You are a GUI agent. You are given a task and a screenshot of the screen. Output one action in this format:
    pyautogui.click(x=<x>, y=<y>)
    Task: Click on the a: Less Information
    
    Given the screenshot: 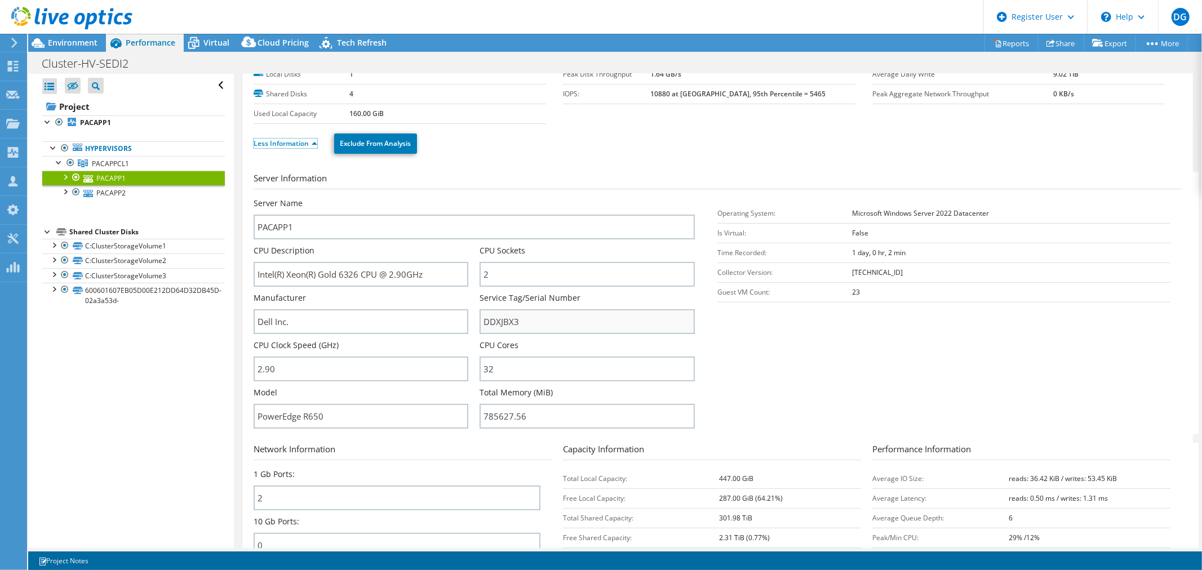 What is the action you would take?
    pyautogui.click(x=285, y=143)
    